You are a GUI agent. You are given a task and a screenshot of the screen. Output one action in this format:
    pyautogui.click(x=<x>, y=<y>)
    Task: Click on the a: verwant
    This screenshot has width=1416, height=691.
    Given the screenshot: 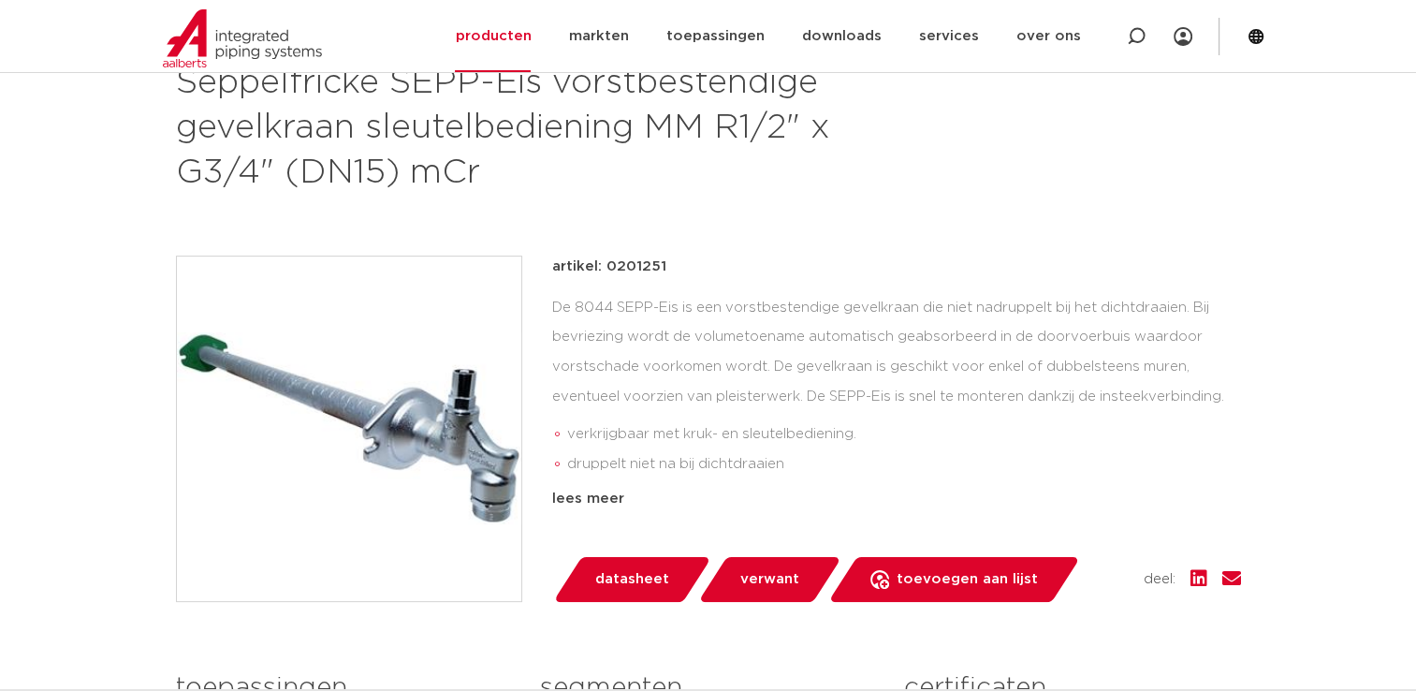 What is the action you would take?
    pyautogui.click(x=769, y=579)
    